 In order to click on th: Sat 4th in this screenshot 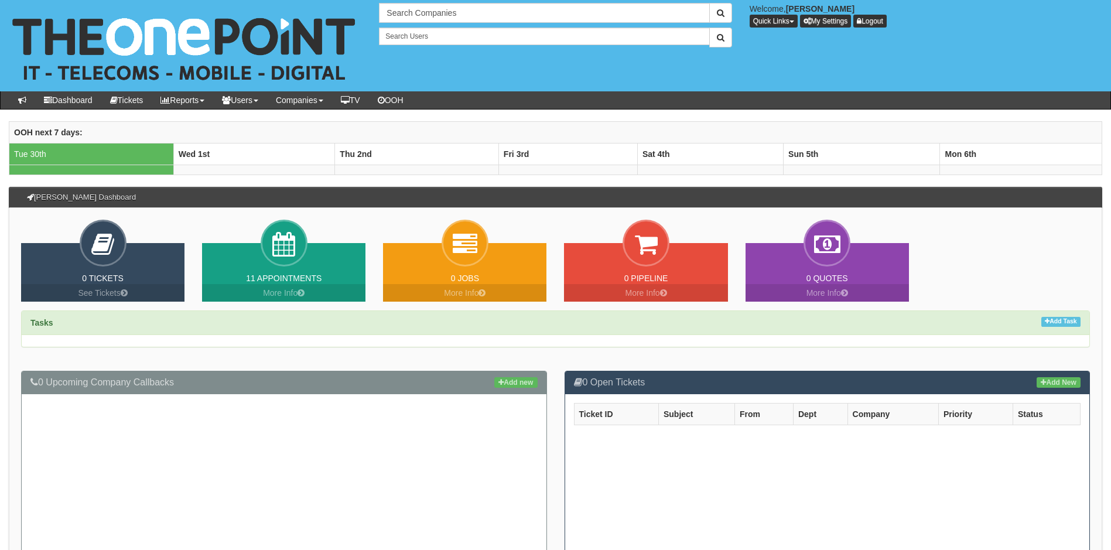, I will do `click(710, 153)`.